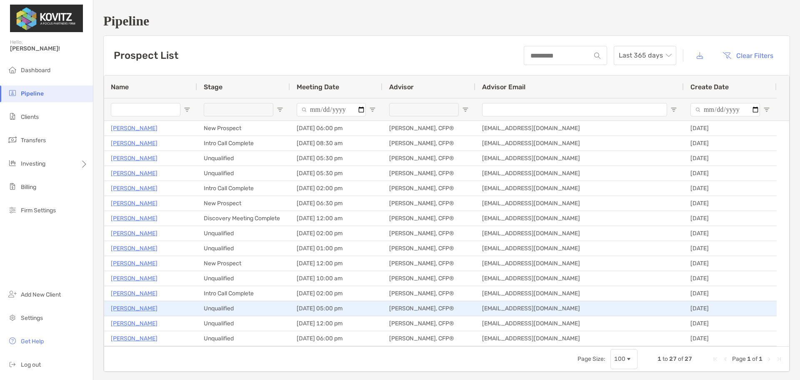  Describe the element at coordinates (33, 140) in the screenshot. I see `span: Transfers` at that location.